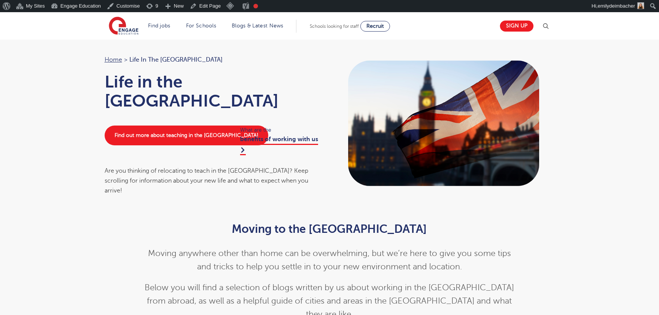 This screenshot has width=659, height=315. What do you see at coordinates (517, 26) in the screenshot?
I see `a: Sign up` at bounding box center [517, 26].